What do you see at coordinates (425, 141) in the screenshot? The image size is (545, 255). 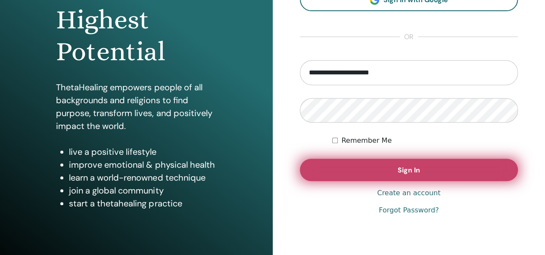 I see `div: Keep me authenticated indefinitely or until I manually logout` at bounding box center [425, 141].